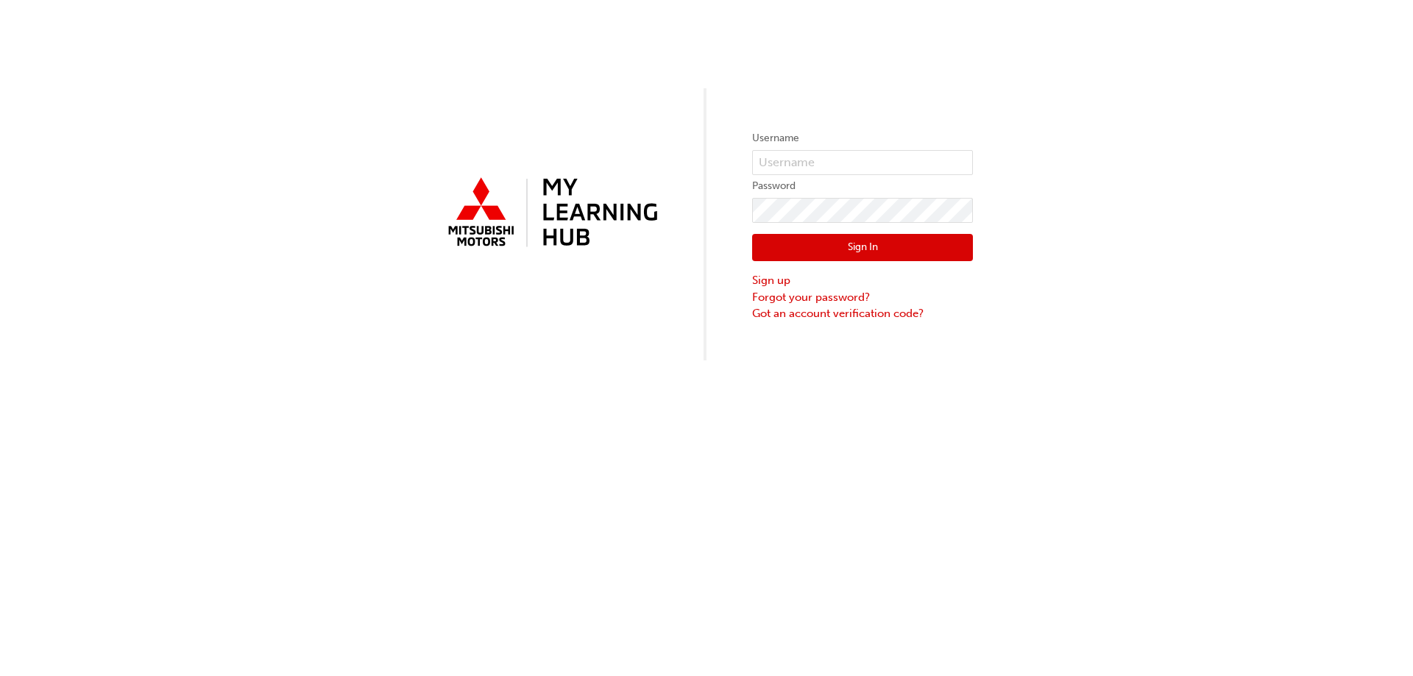 The height and width of the screenshot is (676, 1413). Describe the element at coordinates (863, 248) in the screenshot. I see `button: Sign In` at that location.